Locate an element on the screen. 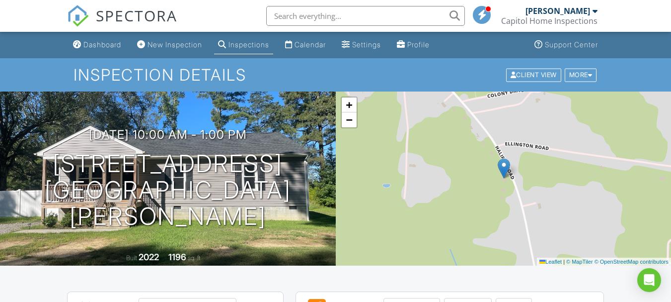 Image resolution: width=671 pixels, height=302 pixels. a: Zoom out is located at coordinates (349, 120).